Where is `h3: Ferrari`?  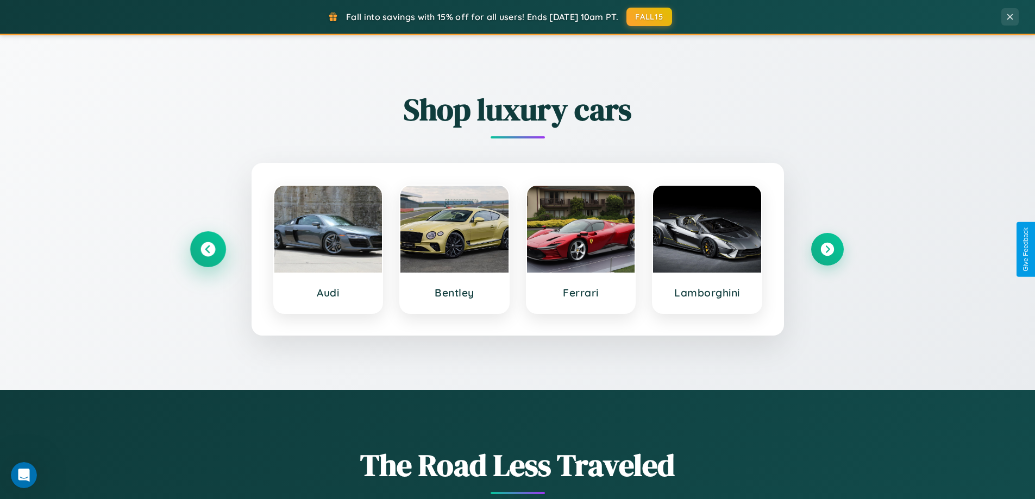 h3: Ferrari is located at coordinates (581, 293).